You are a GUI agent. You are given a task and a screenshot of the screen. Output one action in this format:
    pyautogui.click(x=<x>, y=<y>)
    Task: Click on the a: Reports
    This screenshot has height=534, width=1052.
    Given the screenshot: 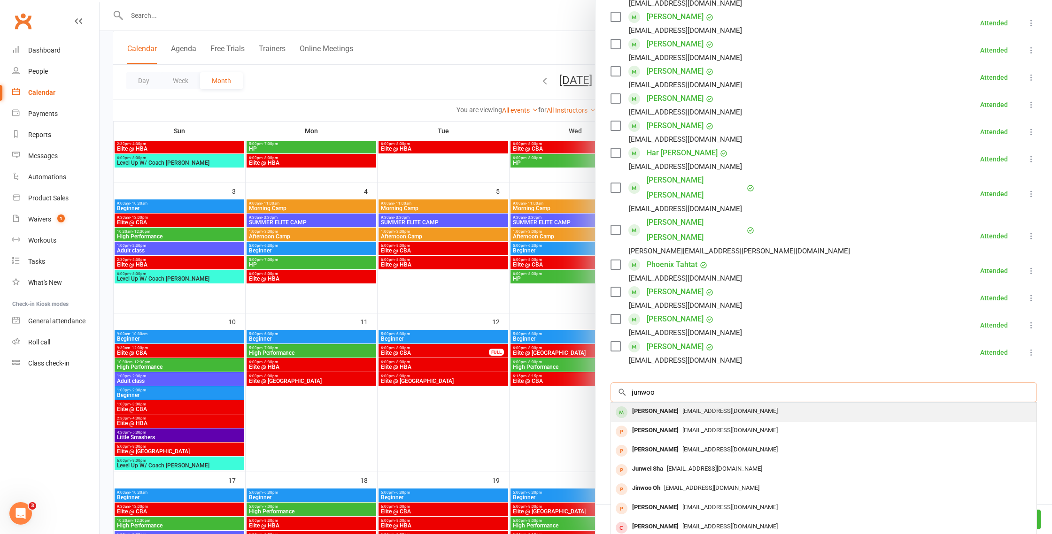 What is the action you would take?
    pyautogui.click(x=55, y=135)
    